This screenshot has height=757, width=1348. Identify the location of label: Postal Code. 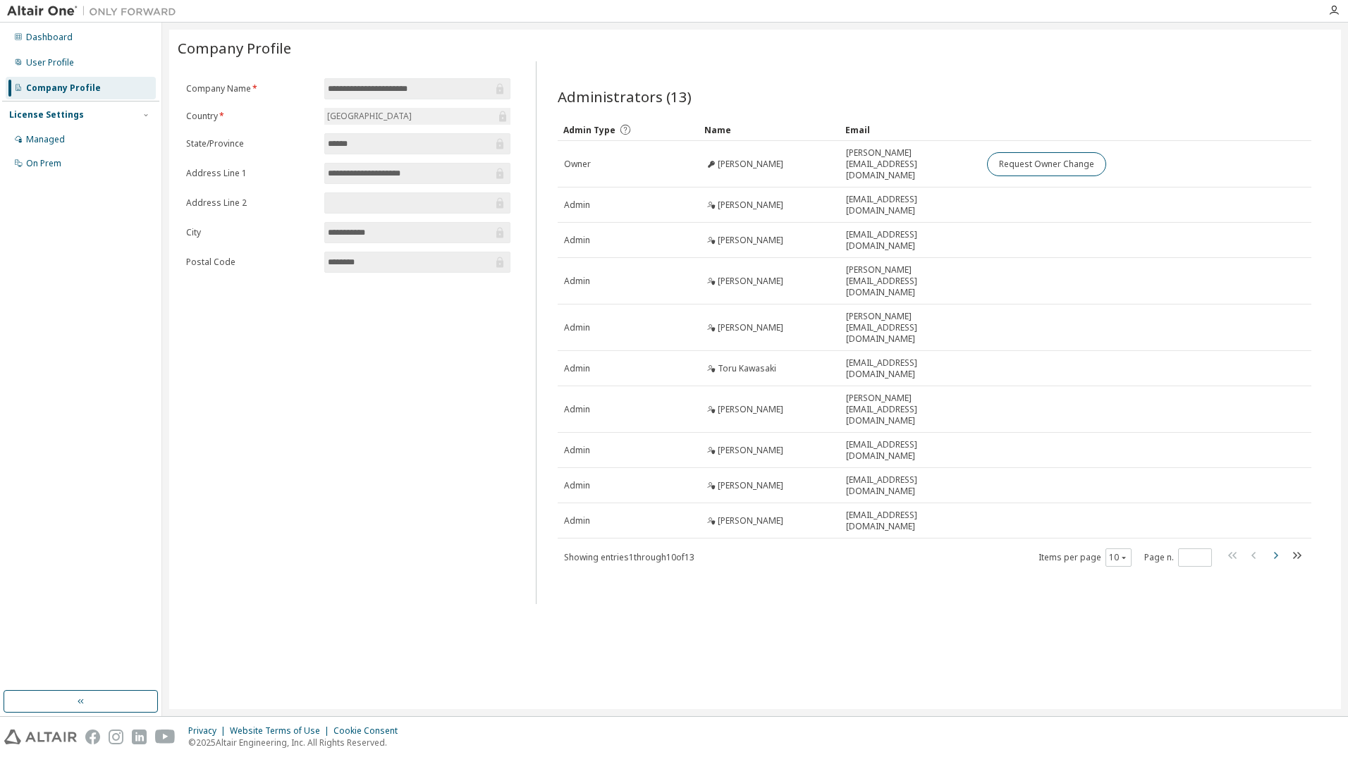
(251, 262).